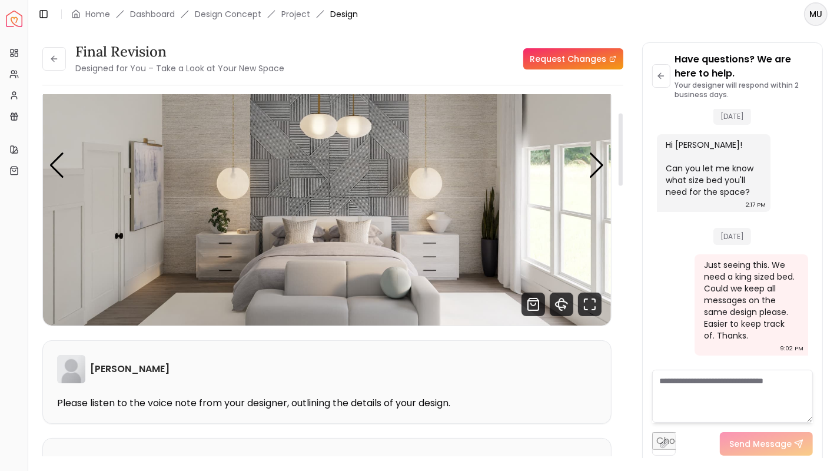 Image resolution: width=837 pixels, height=471 pixels. I want to click on svg: 360 View, so click(562, 304).